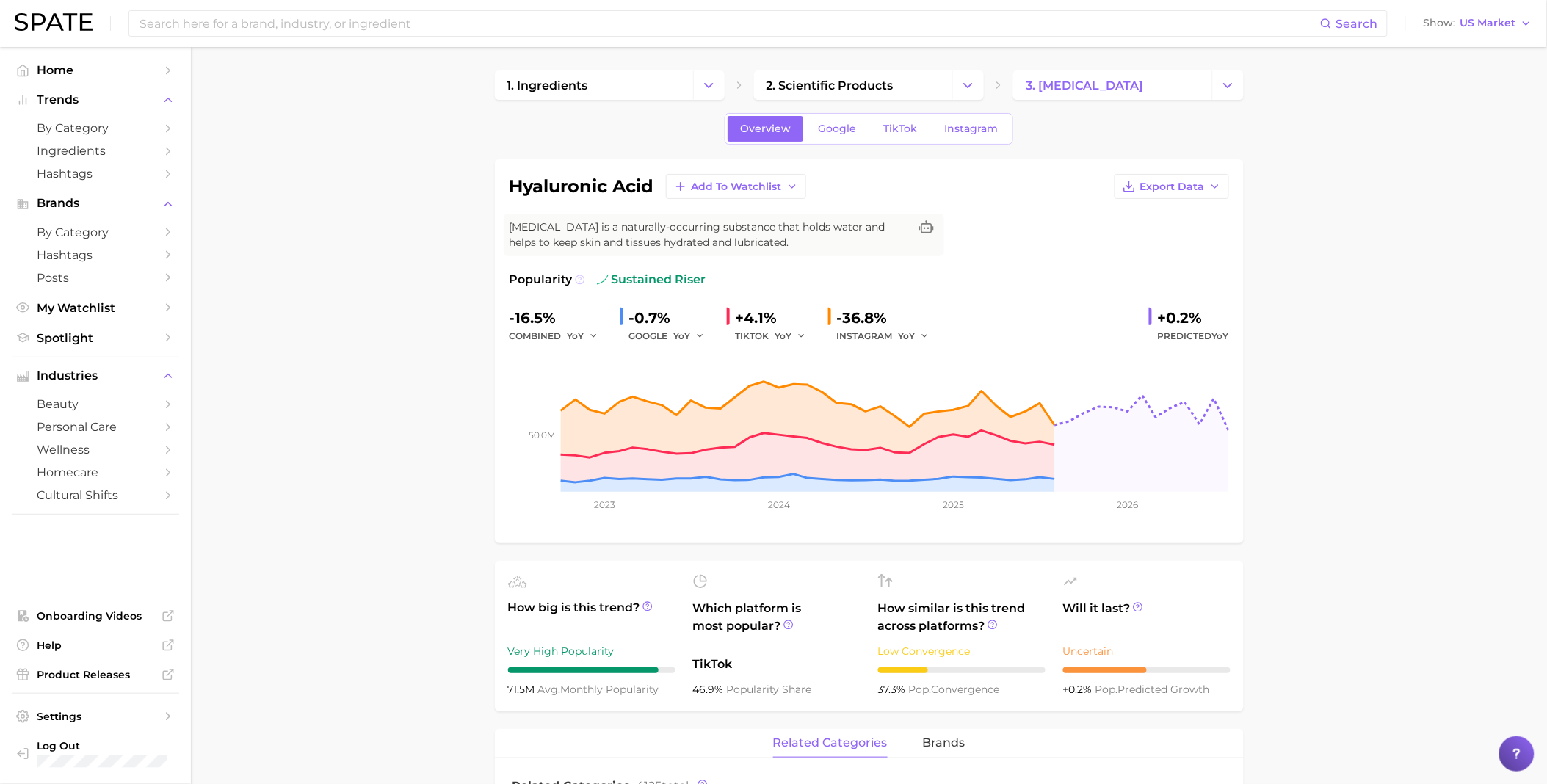 This screenshot has width=1547, height=784. Describe the element at coordinates (96, 203) in the screenshot. I see `span: Brands` at that location.